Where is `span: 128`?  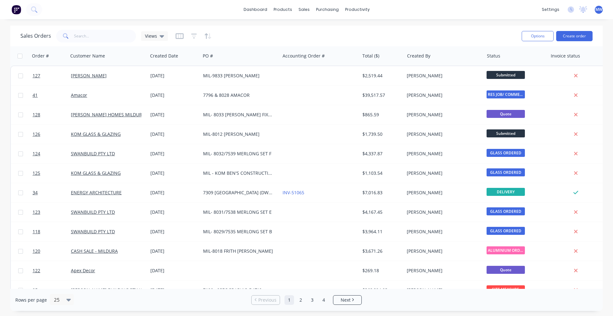 span: 128 is located at coordinates (36, 115).